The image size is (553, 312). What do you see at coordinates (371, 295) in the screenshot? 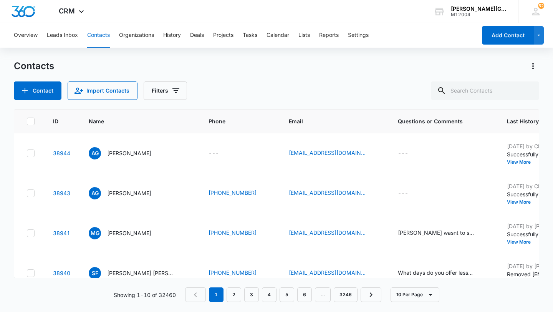
I see `a: Next Page` at bounding box center [371, 295].